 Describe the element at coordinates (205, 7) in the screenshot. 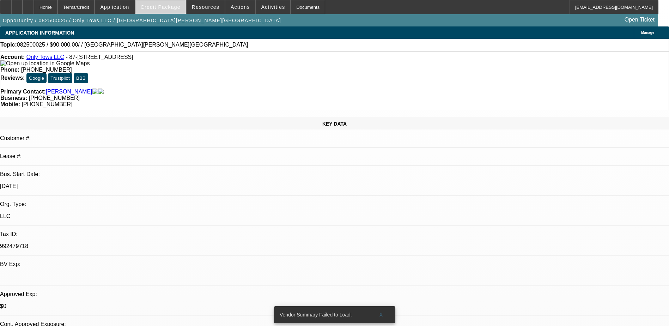

I see `button: Resources` at that location.